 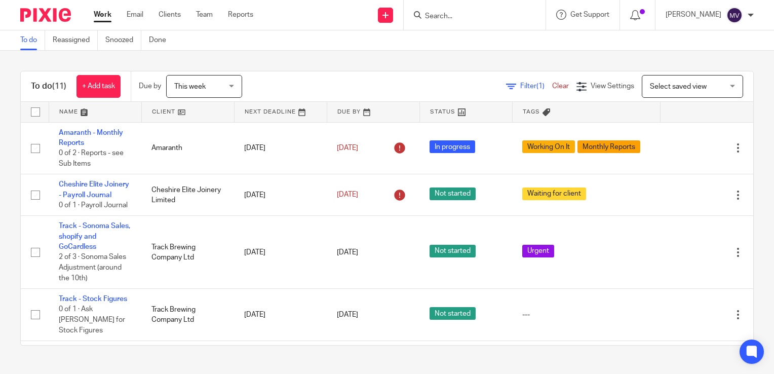 What do you see at coordinates (170, 15) in the screenshot?
I see `a: Clients` at bounding box center [170, 15].